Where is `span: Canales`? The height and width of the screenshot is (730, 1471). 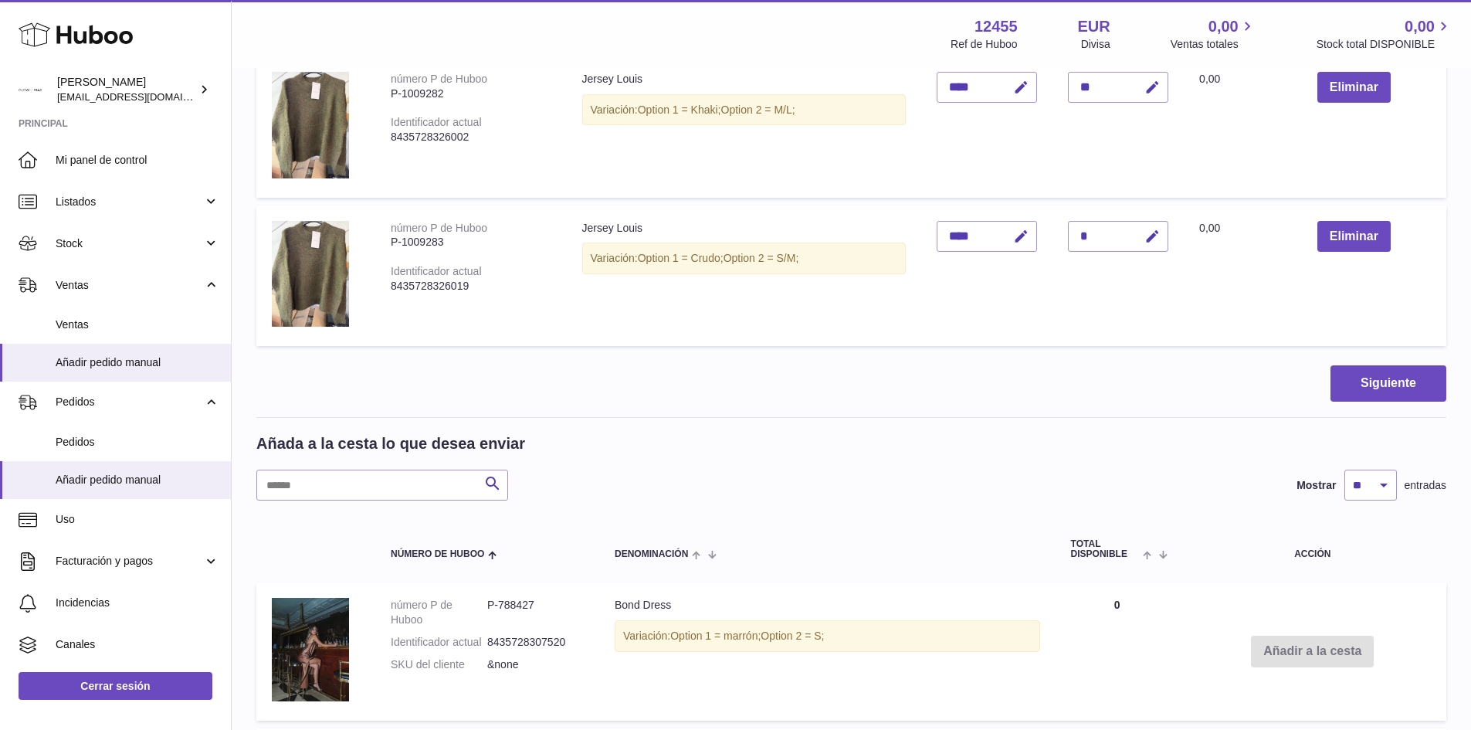
span: Canales is located at coordinates (137, 644).